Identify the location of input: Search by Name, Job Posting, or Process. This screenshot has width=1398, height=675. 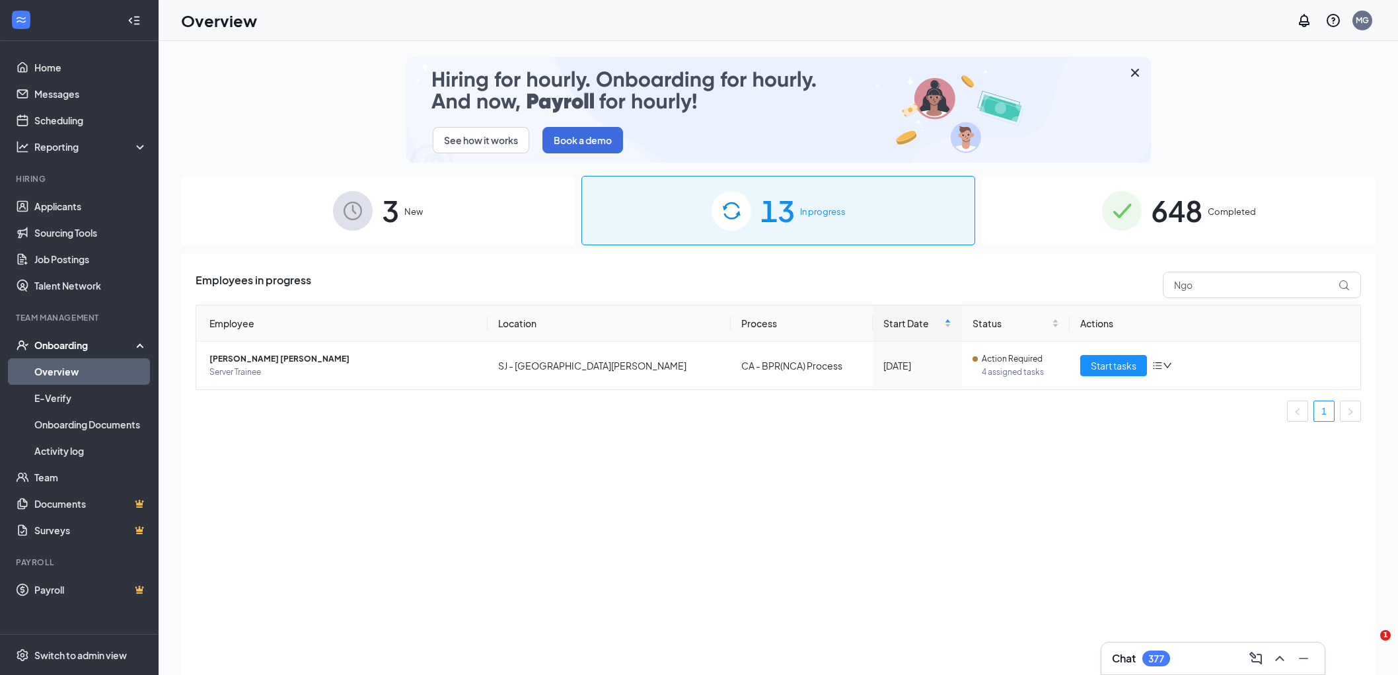
(1262, 285).